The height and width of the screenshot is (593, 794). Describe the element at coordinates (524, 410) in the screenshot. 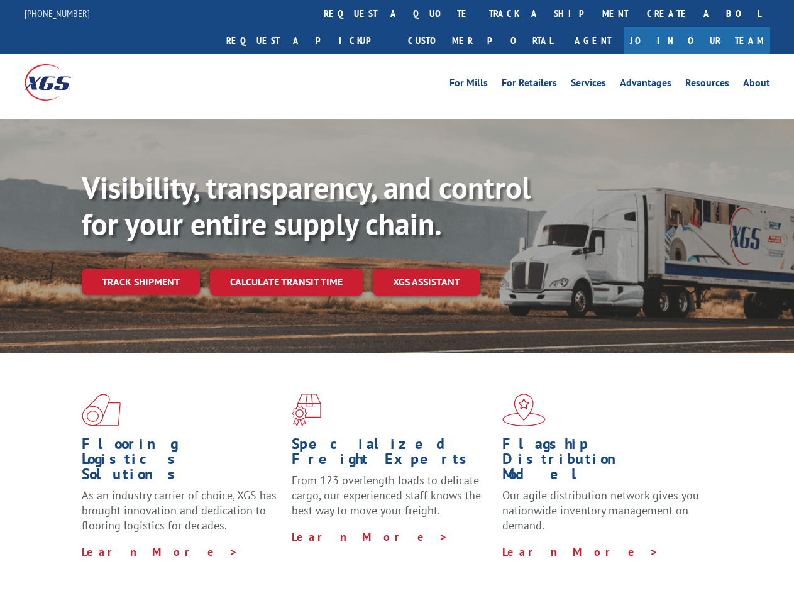

I see `img: xgs-icon-flagship-distribution-model-red` at that location.